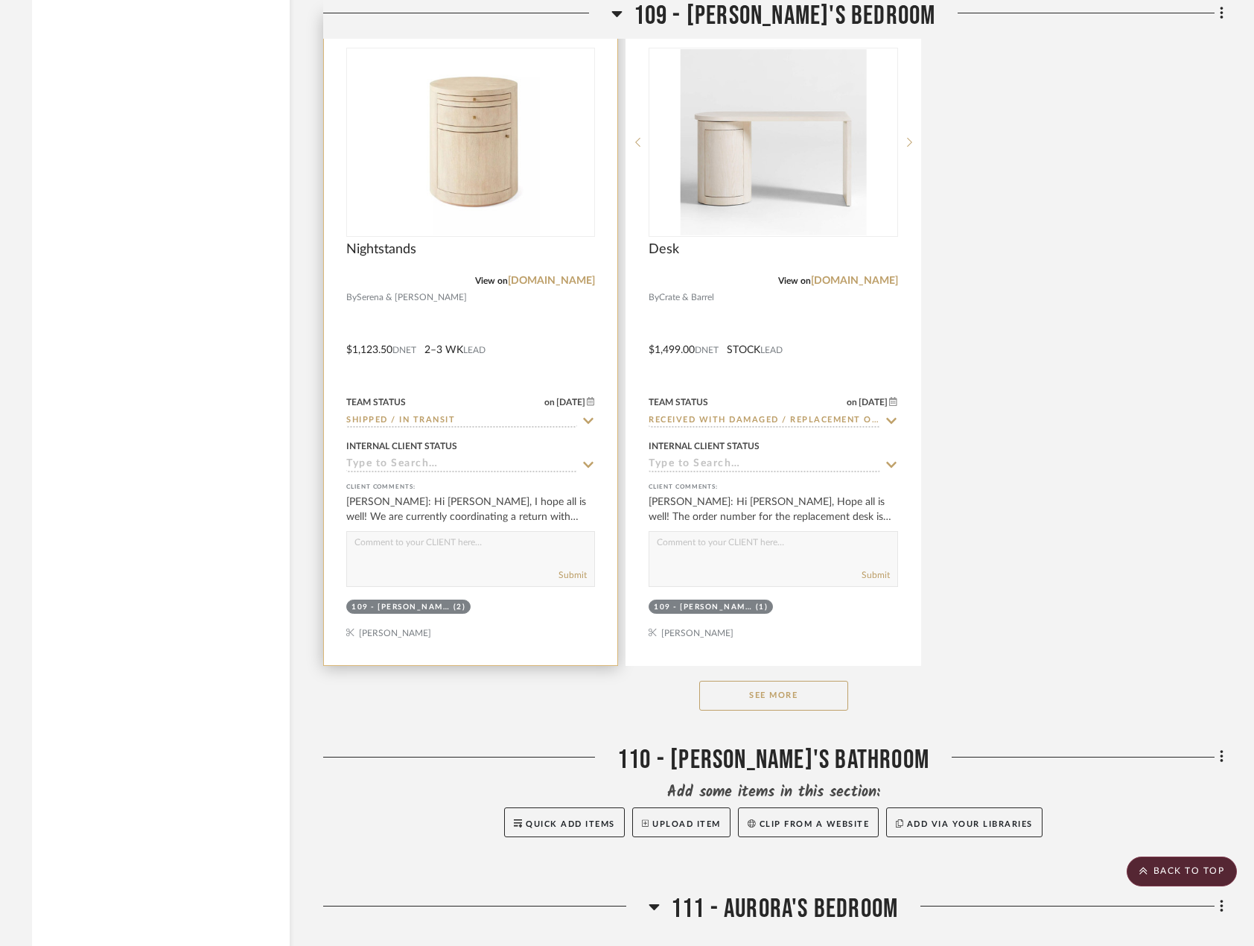  Describe the element at coordinates (571, 824) in the screenshot. I see `span: Quick Add Items` at that location.